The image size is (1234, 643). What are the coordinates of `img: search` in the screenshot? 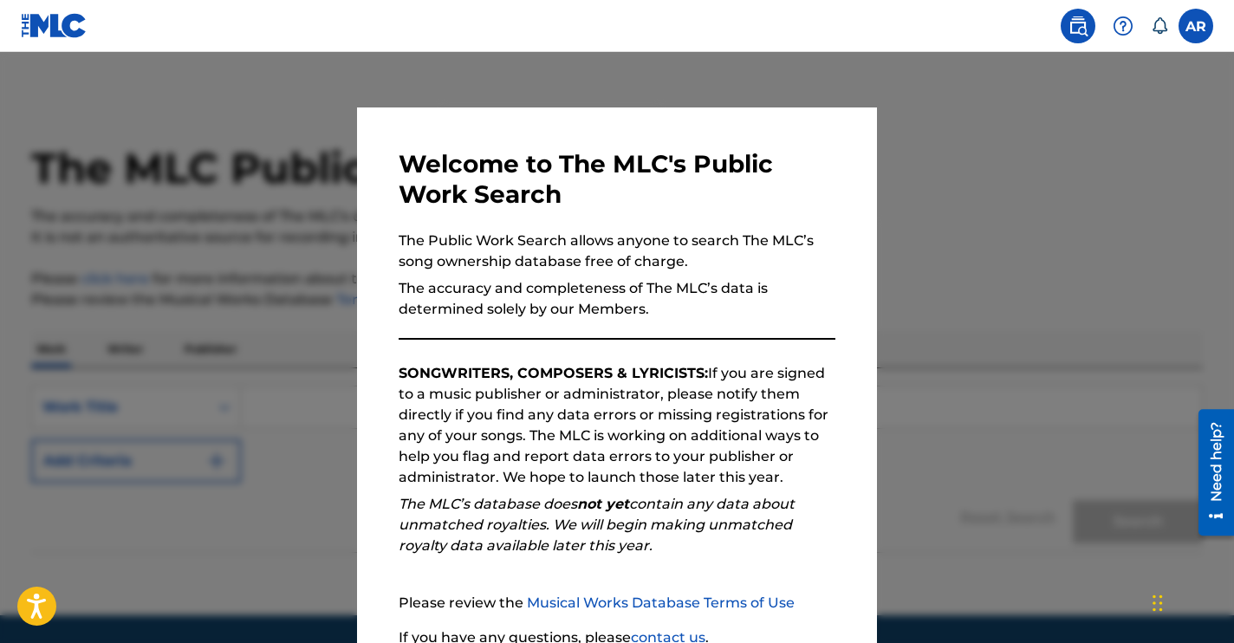 It's located at (1078, 26).